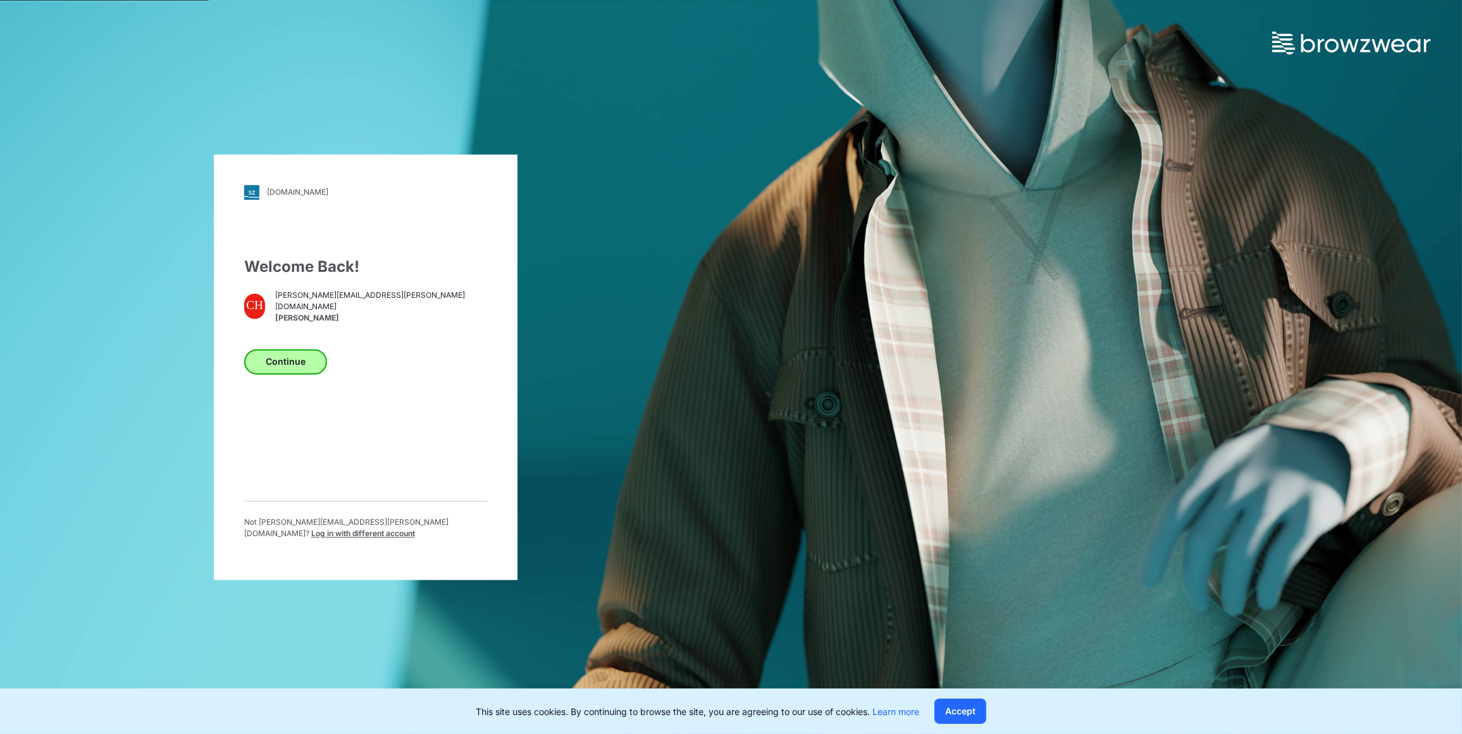 This screenshot has width=1462, height=734. I want to click on img: svg+xml;base64,PHN2ZyB3aWR0aD0iMjgiIGhlaWdodD0iMjgiIHZpZXdCb3g9IjAgMCAyOCAyOCIgZmlsbD0ibm9uZSIgeG..., so click(252, 192).